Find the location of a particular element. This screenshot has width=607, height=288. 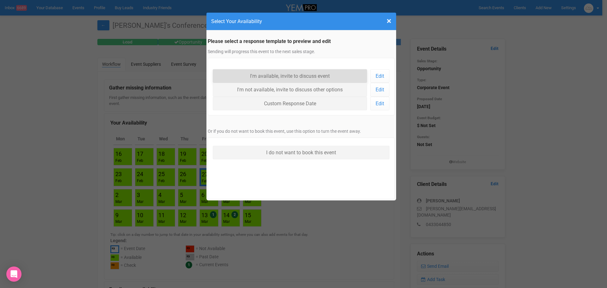

h4: Select Your Availability is located at coordinates (301, 21).